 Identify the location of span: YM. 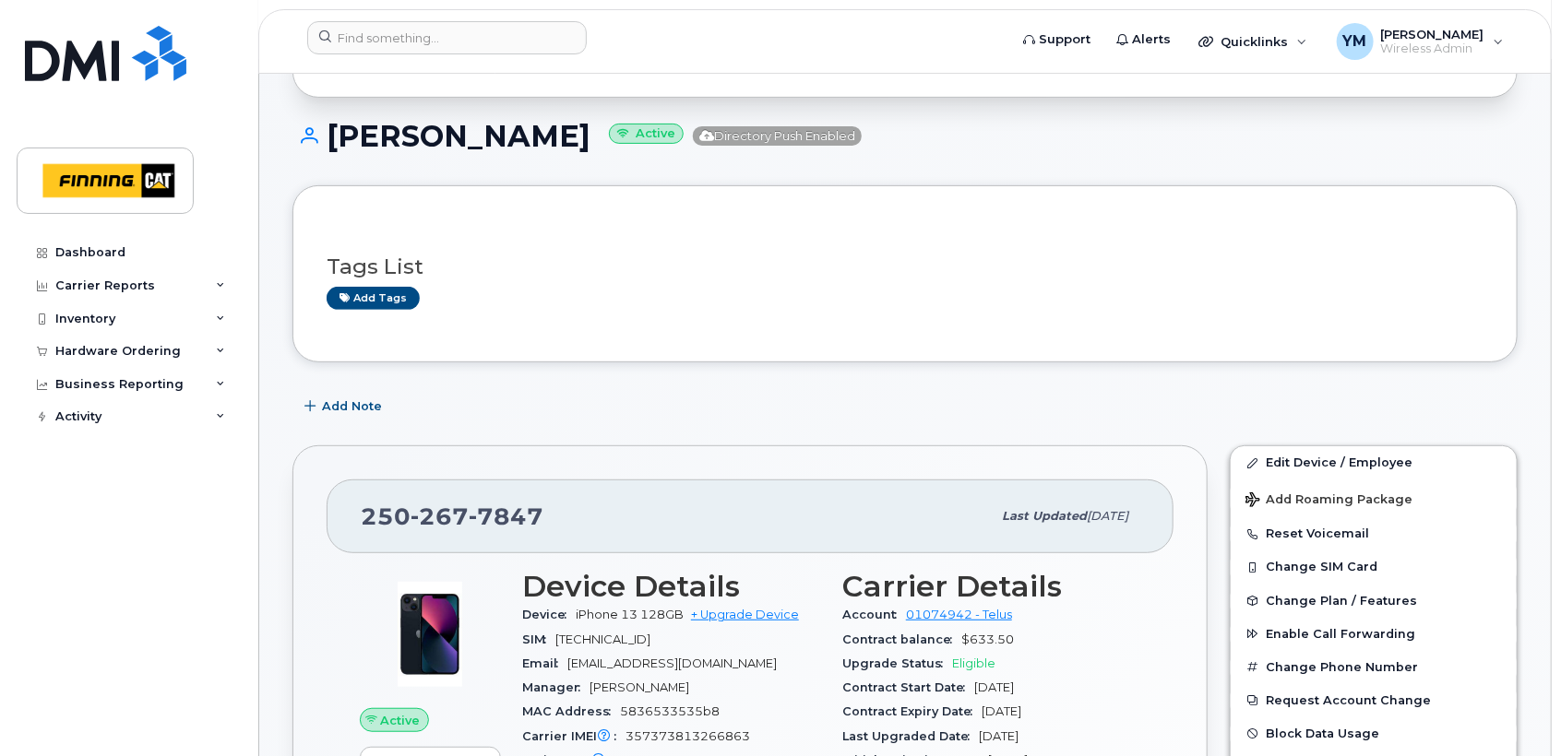
(1355, 42).